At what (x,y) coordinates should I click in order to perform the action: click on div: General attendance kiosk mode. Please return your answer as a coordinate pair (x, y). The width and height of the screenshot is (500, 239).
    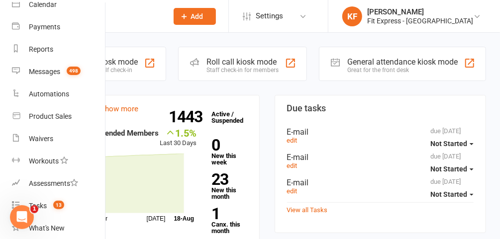
    Looking at the image, I should click on (403, 62).